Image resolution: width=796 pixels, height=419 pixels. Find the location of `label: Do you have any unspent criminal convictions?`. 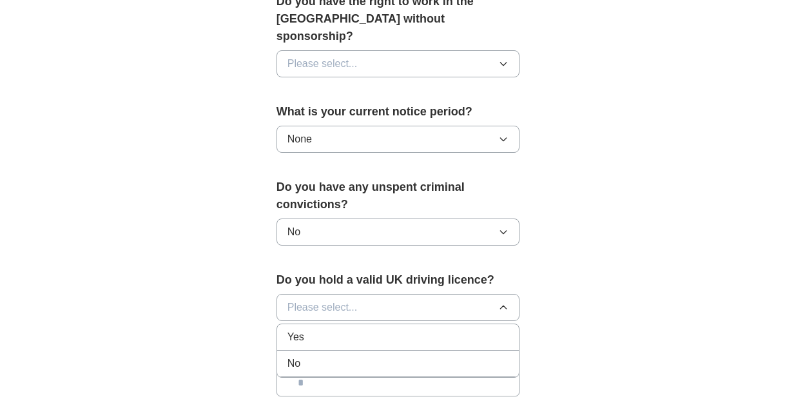

label: Do you have any unspent criminal convictions? is located at coordinates (398, 196).